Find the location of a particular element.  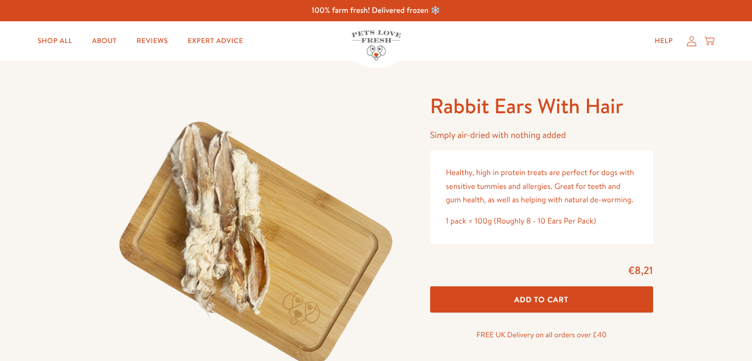

a: About is located at coordinates (104, 41).